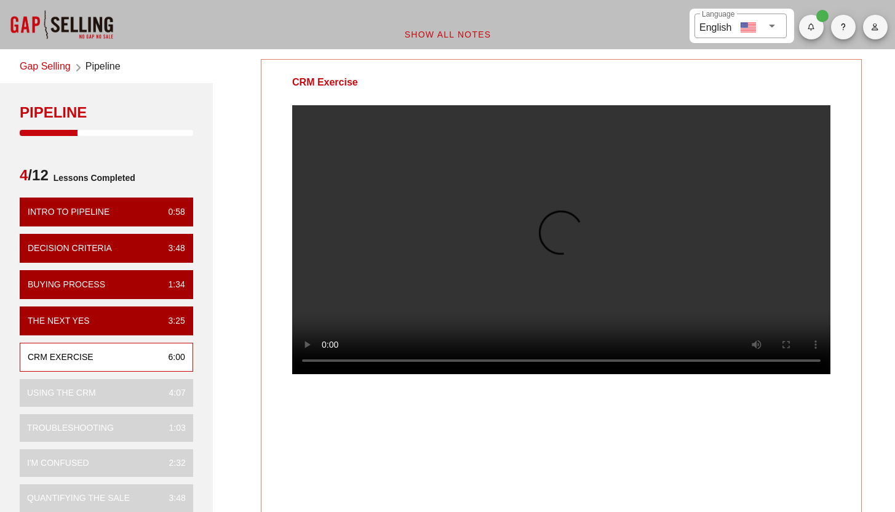 Image resolution: width=895 pixels, height=512 pixels. I want to click on button: Show All Notes, so click(448, 34).